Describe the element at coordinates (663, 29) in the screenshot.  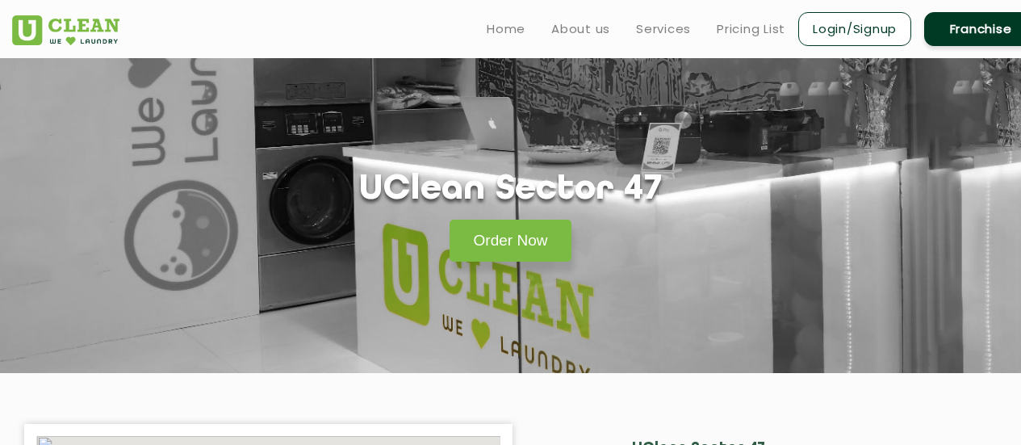
I see `a: Services` at that location.